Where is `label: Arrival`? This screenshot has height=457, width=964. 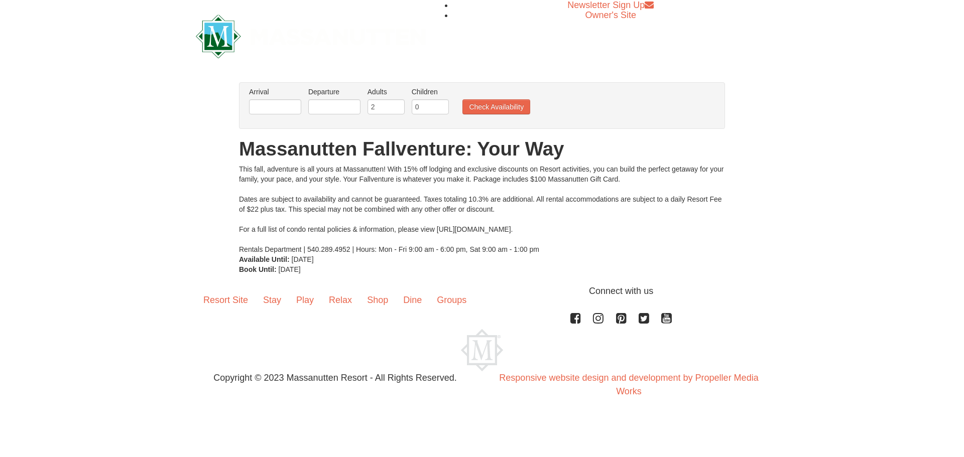 label: Arrival is located at coordinates (275, 92).